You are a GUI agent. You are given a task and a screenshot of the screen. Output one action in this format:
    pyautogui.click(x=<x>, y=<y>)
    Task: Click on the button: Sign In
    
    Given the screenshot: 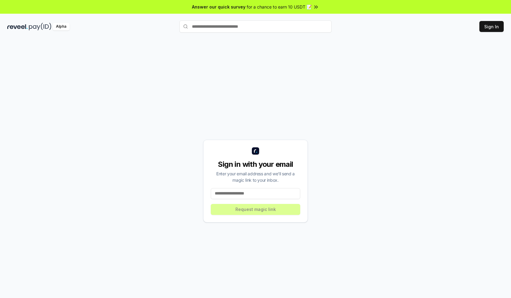 What is the action you would take?
    pyautogui.click(x=491, y=26)
    